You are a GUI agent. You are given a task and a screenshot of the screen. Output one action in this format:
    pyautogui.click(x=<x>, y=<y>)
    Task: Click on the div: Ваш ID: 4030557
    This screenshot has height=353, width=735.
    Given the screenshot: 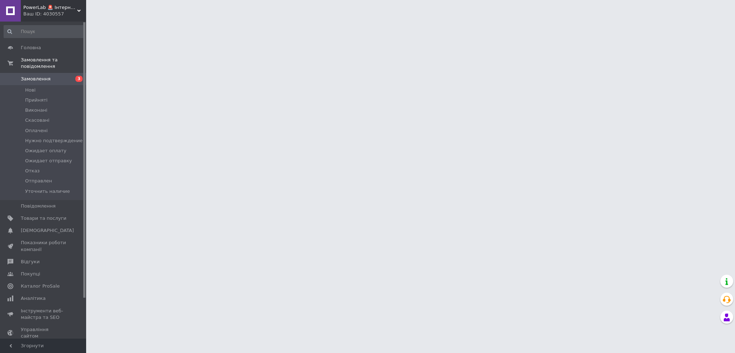 What is the action you would take?
    pyautogui.click(x=55, y=14)
    